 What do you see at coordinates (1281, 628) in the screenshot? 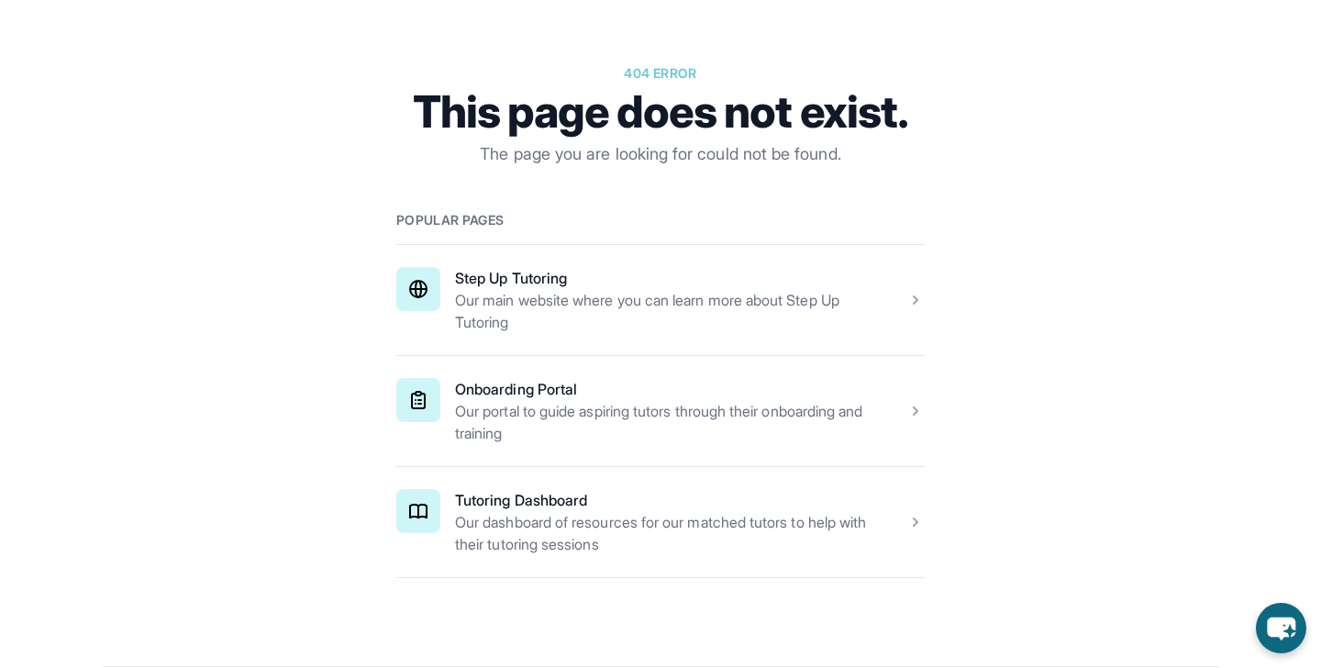
I see `button: chat-button` at bounding box center [1281, 628].